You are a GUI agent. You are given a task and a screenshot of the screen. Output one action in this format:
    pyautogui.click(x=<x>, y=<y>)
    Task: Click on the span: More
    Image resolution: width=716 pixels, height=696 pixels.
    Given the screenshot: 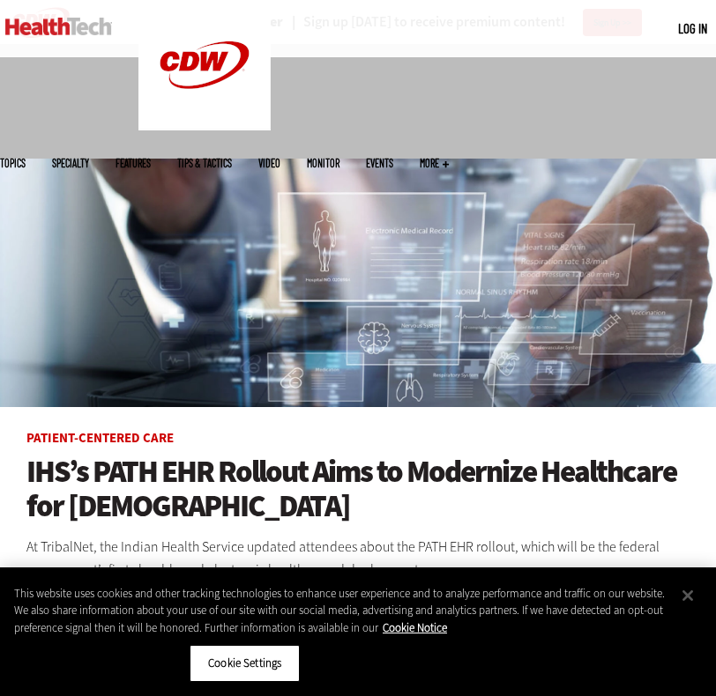 What is the action you would take?
    pyautogui.click(x=434, y=163)
    